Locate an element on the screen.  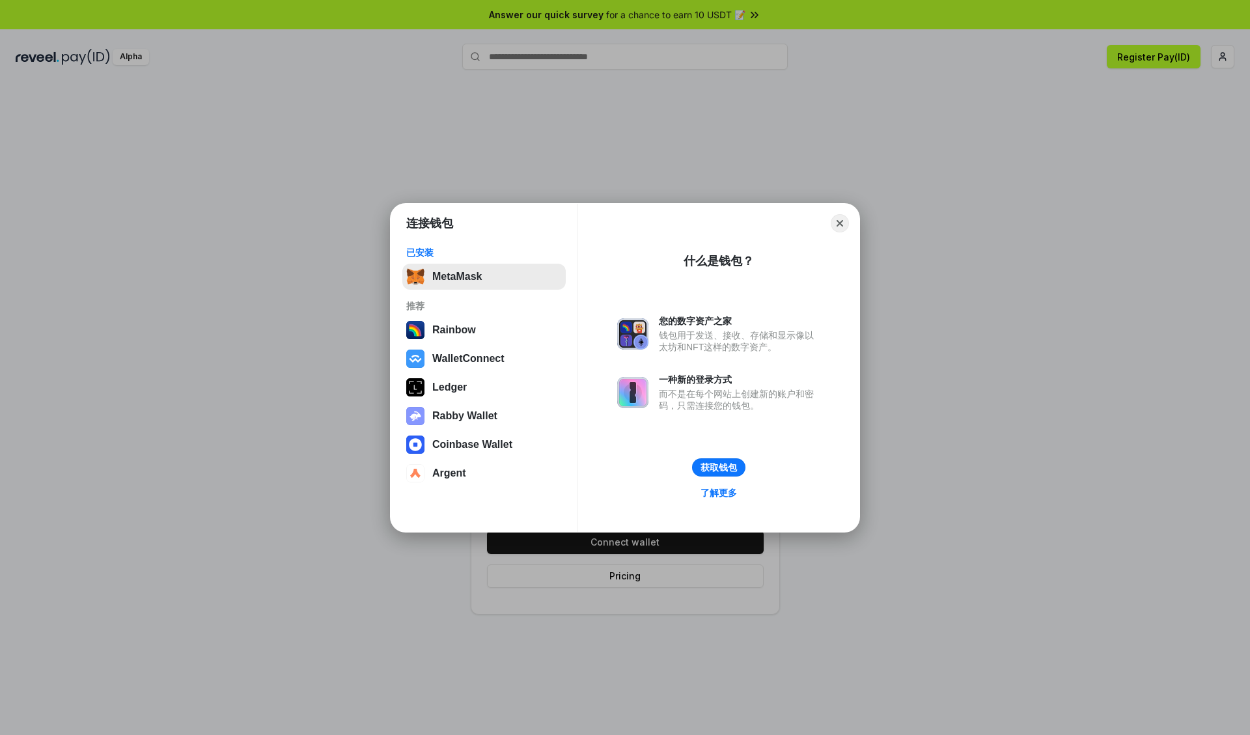
div: 钱包用于发送、接收、存储和显示像以太坊和NFT这样的数字资产。 is located at coordinates (740, 341).